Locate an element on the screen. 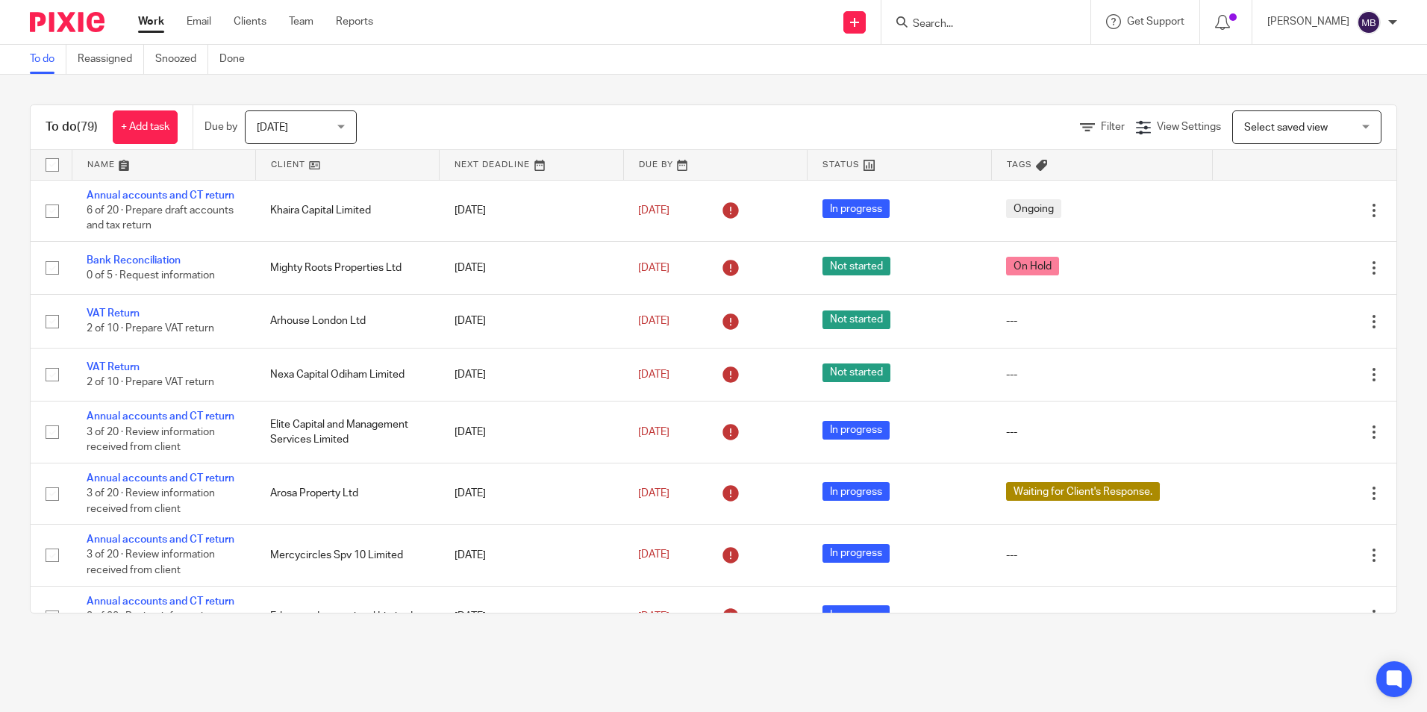 The image size is (1427, 712). span: Select saved view is located at coordinates (1286, 128).